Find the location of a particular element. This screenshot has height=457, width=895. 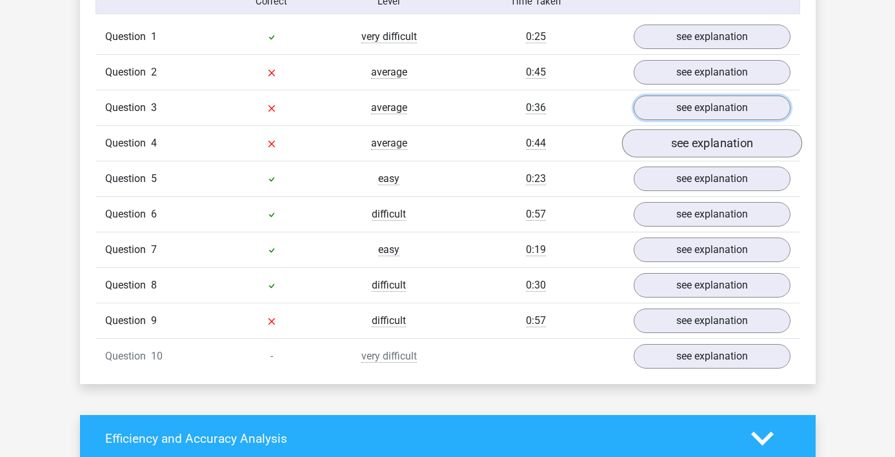

span: 5 is located at coordinates (154, 178).